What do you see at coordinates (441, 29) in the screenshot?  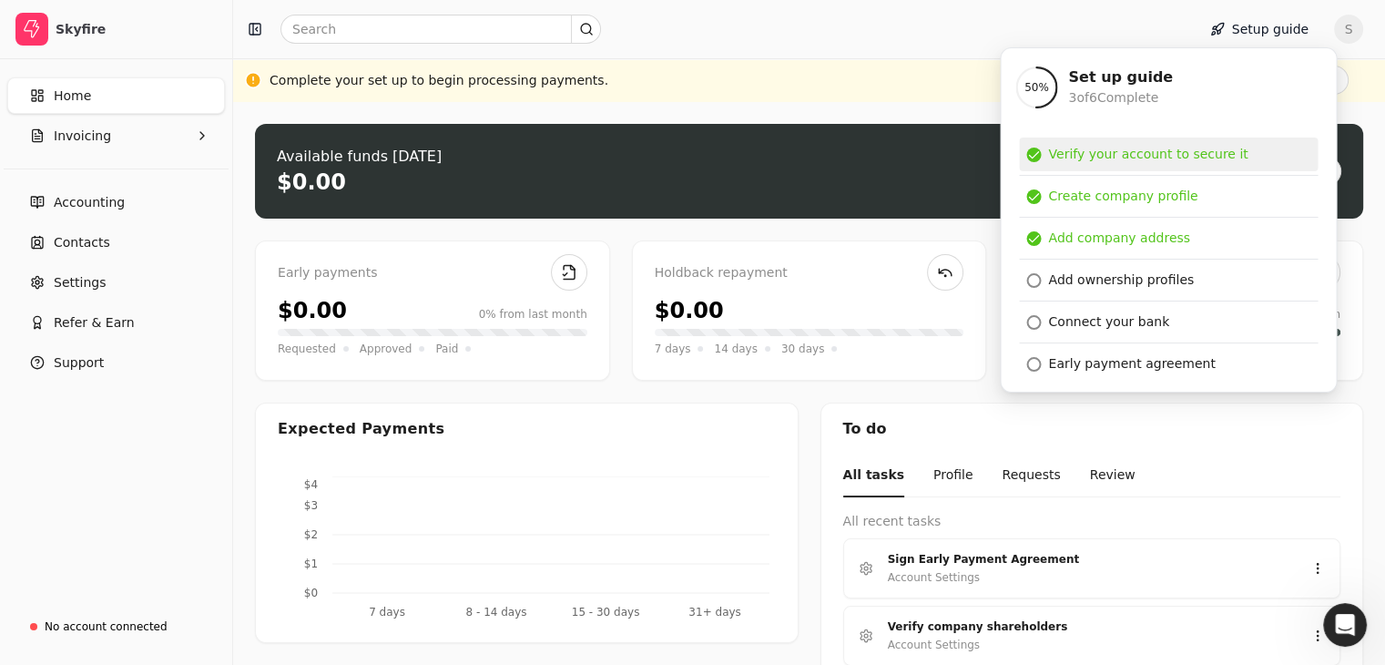 I see `input: Search` at bounding box center [441, 29].